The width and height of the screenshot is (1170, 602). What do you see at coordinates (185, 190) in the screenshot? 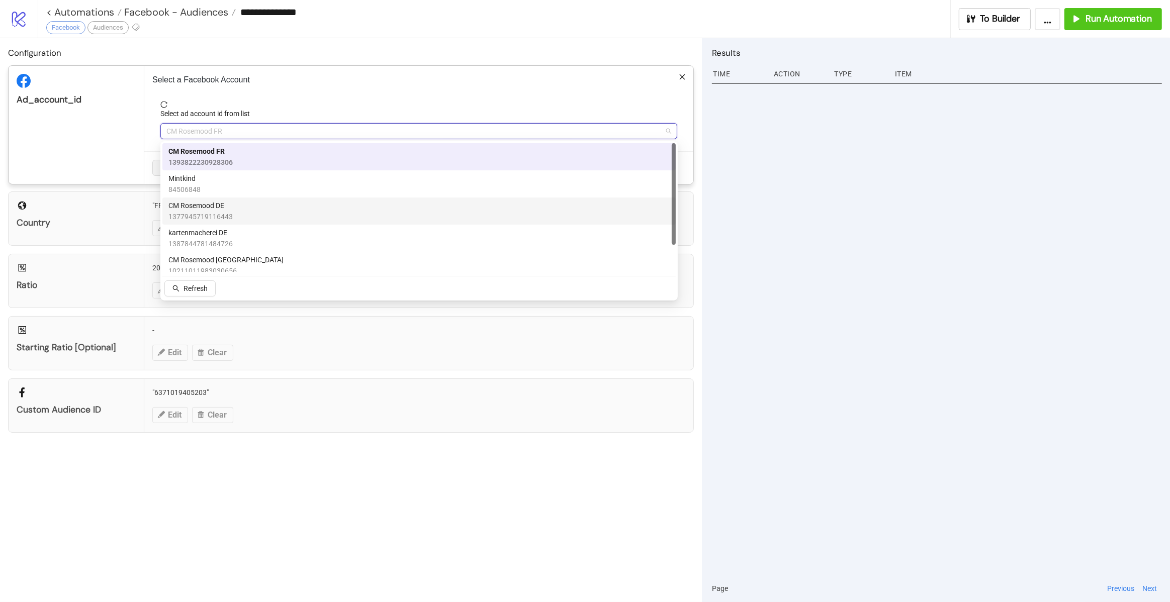
I see `span: 84506848` at bounding box center [185, 190].